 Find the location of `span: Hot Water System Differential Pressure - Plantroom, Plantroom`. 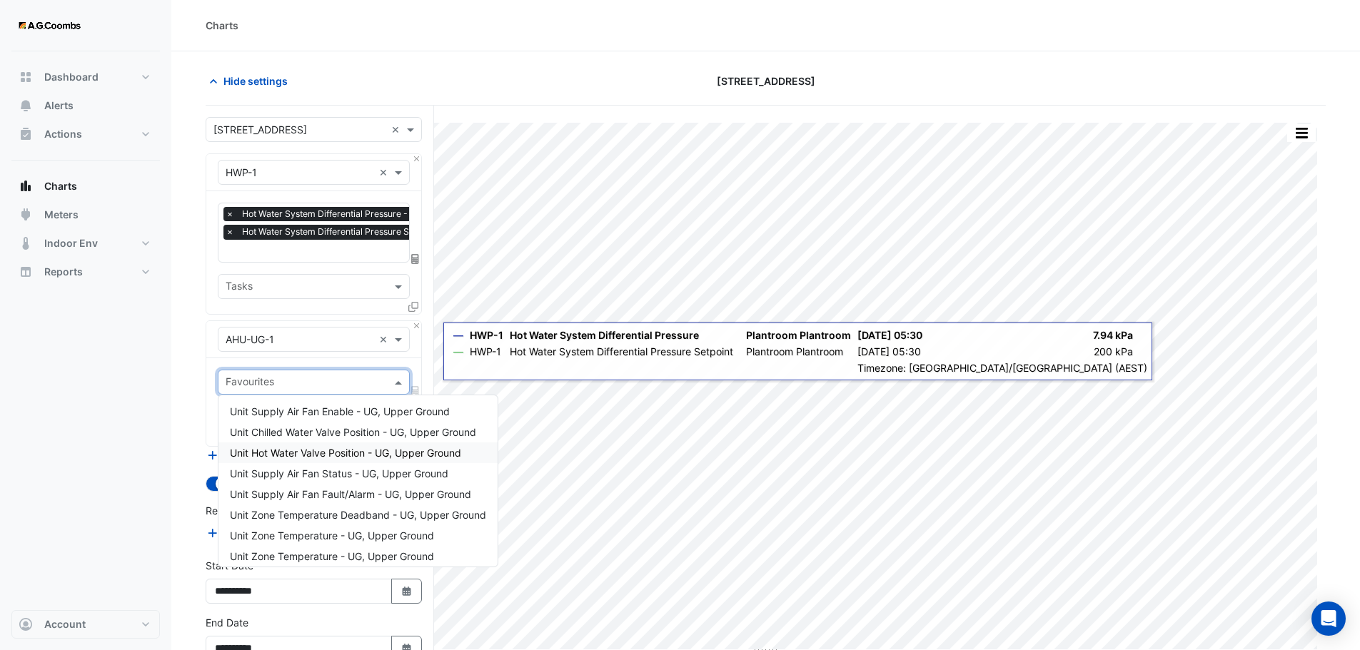

span: Hot Water System Differential Pressure - Plantroom, Plantroom is located at coordinates (370, 214).